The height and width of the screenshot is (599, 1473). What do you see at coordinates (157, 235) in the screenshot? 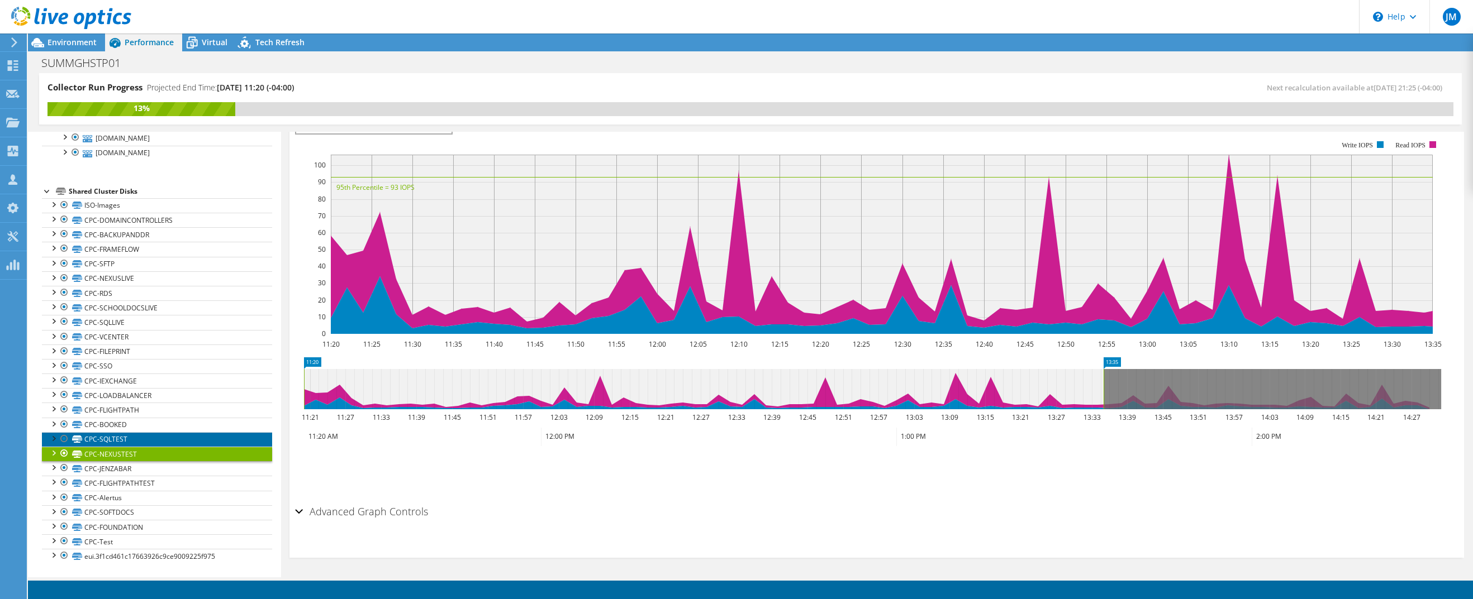
I see `a: CPC-BACKUPANDDR` at bounding box center [157, 235].